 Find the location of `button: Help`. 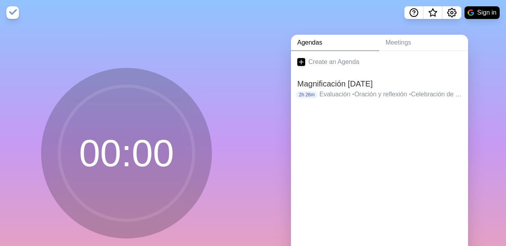

button: Help is located at coordinates (414, 13).